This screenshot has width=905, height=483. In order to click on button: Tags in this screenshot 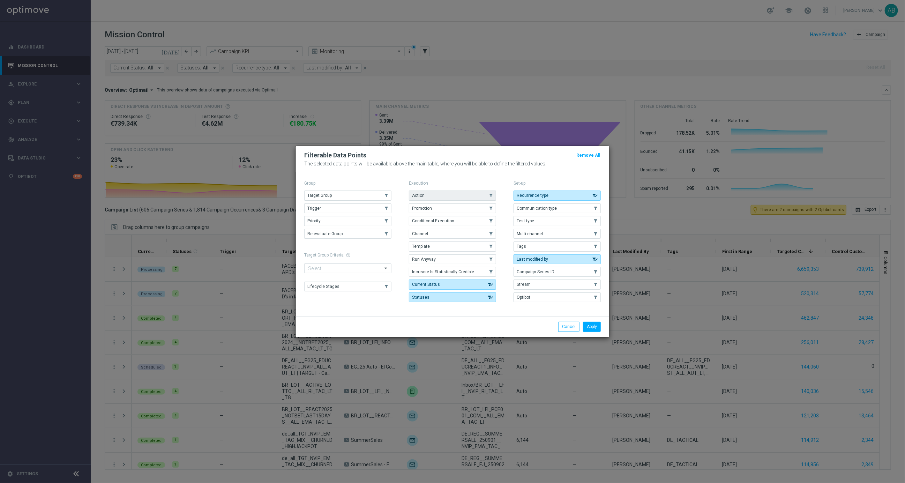, I will do `click(557, 246)`.